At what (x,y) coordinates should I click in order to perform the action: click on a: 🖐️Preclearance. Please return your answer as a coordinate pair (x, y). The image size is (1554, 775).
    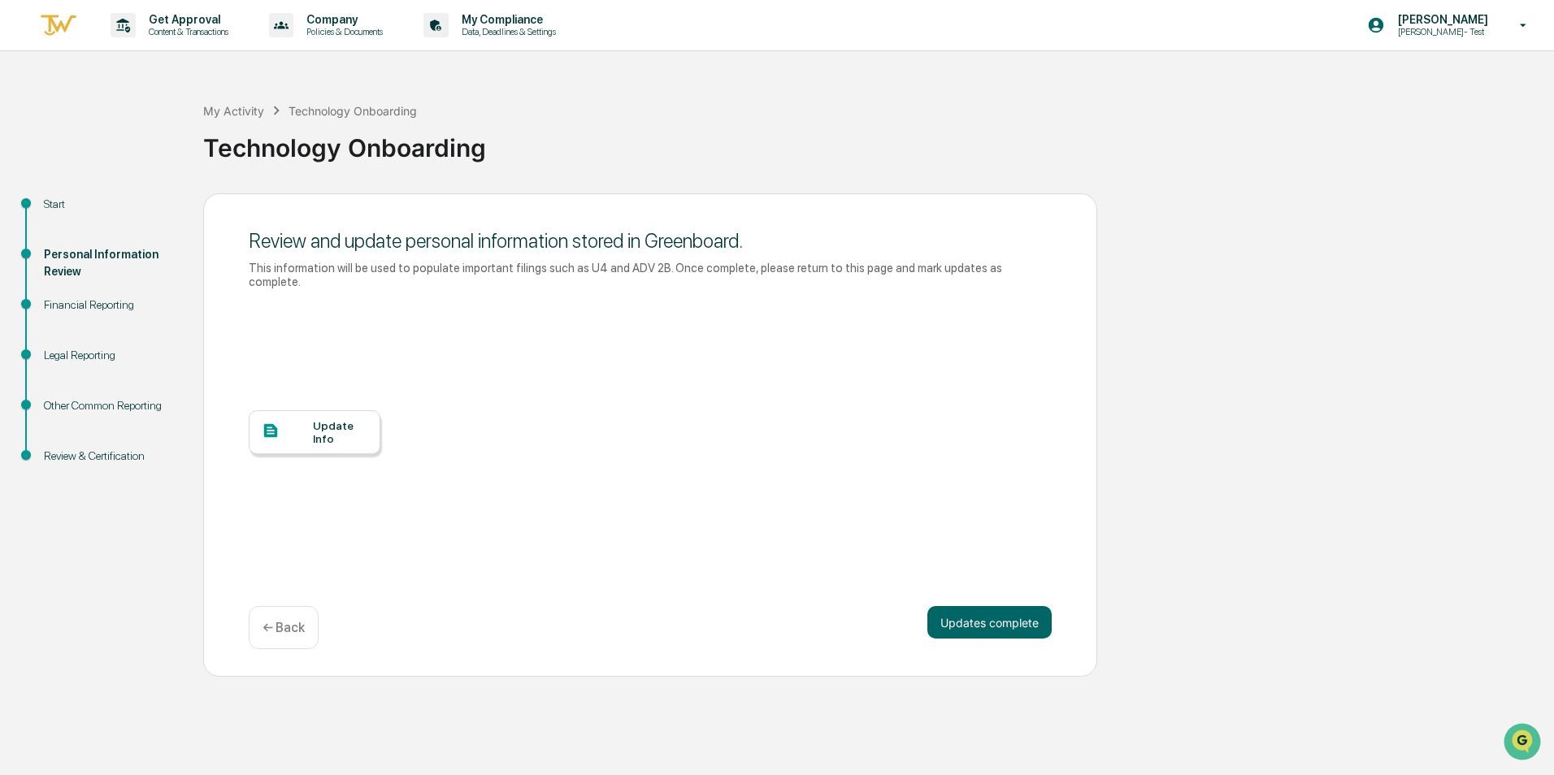
    Looking at the image, I should click on (60, 213).